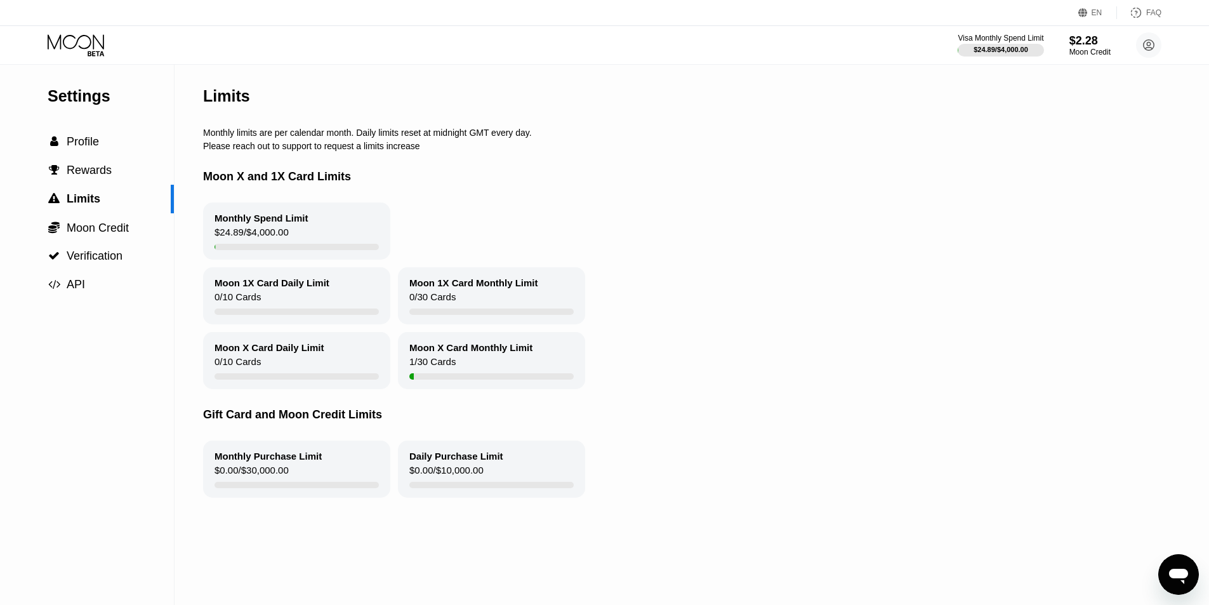  What do you see at coordinates (268, 456) in the screenshot?
I see `div: Monthly Purchase Limit` at bounding box center [268, 456].